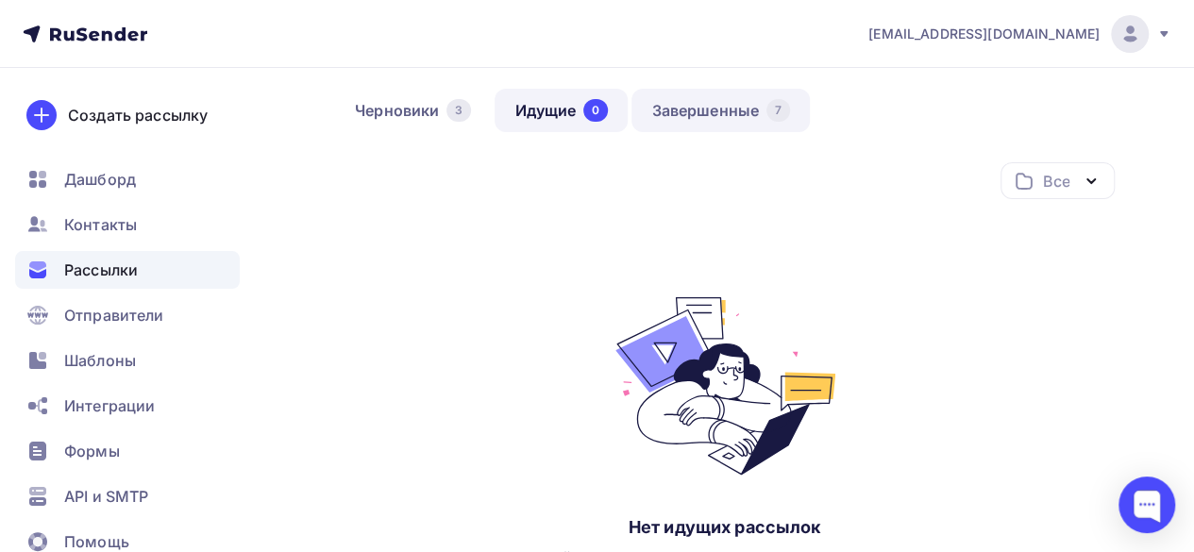 The height and width of the screenshot is (552, 1194). Describe the element at coordinates (101, 270) in the screenshot. I see `span: Рассылки` at that location.